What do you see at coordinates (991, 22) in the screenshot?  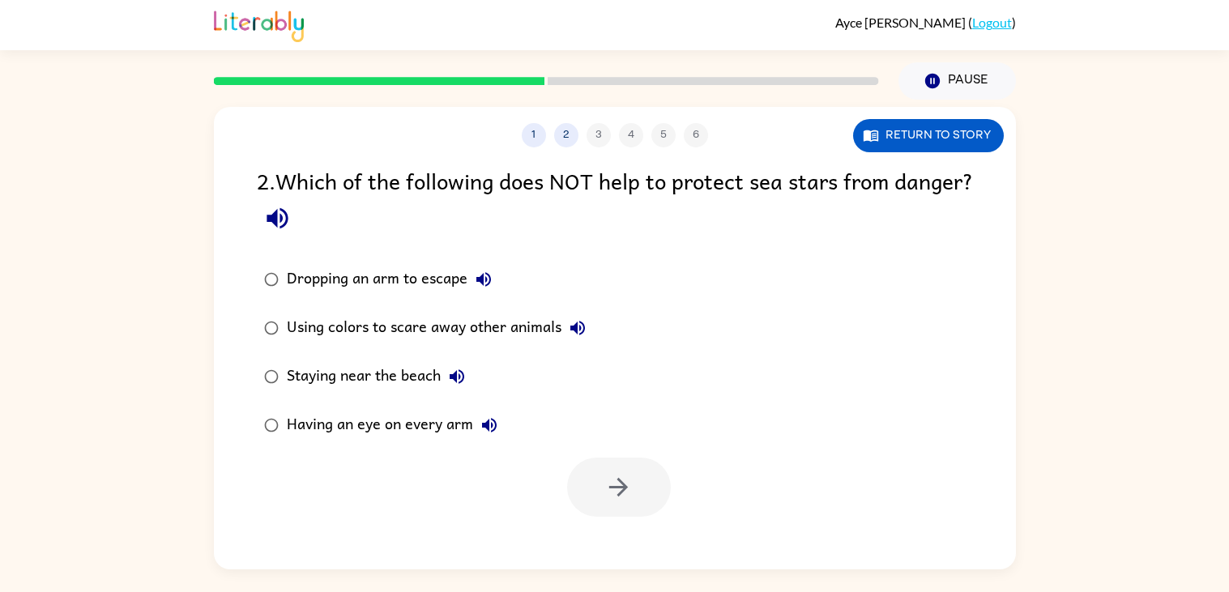 I see `a: Logout` at bounding box center [991, 22].